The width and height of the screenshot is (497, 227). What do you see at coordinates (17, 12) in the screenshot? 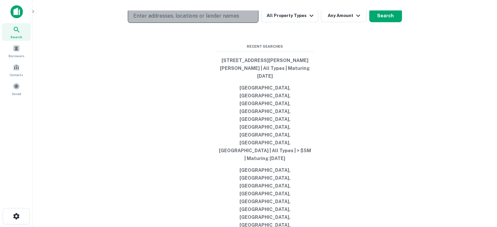
I see `img: capitalize-icon.png` at bounding box center [17, 12].